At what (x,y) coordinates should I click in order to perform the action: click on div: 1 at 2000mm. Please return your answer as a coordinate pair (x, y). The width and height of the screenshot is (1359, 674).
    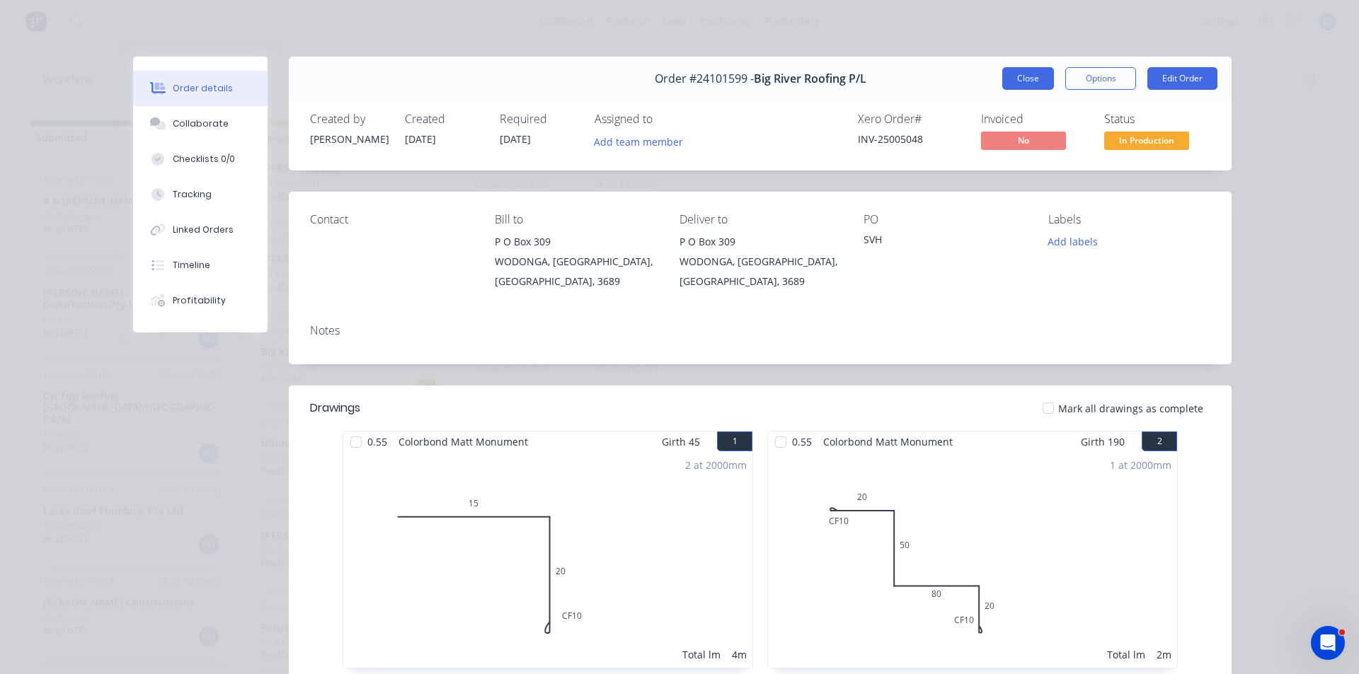
    Looking at the image, I should click on (1140, 465).